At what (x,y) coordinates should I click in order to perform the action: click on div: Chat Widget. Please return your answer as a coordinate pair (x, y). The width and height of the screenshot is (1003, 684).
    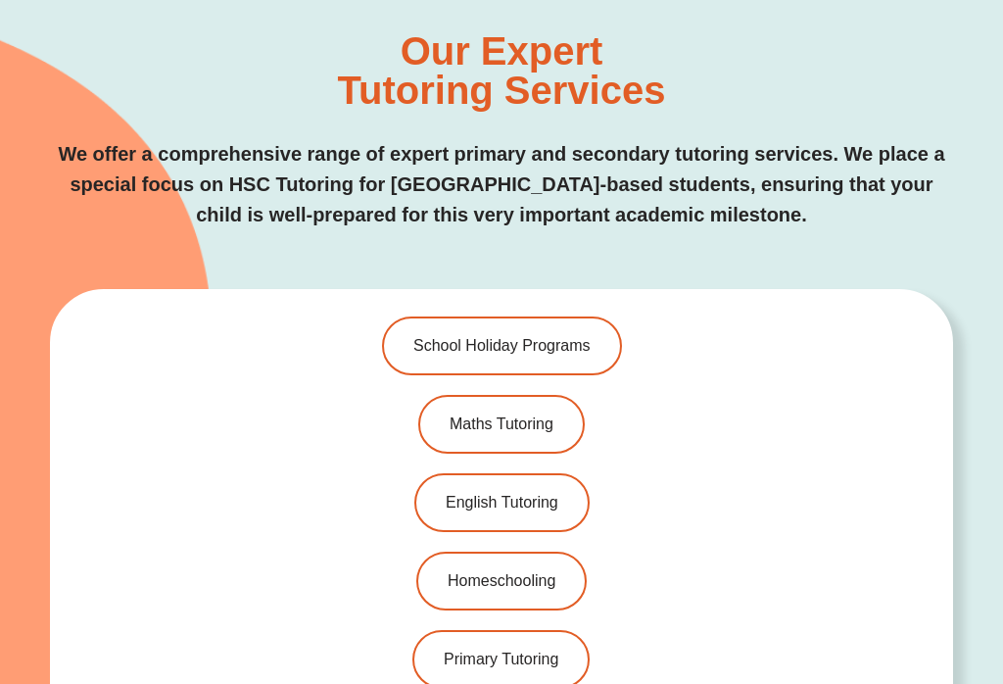
    Looking at the image, I should click on (954, 637).